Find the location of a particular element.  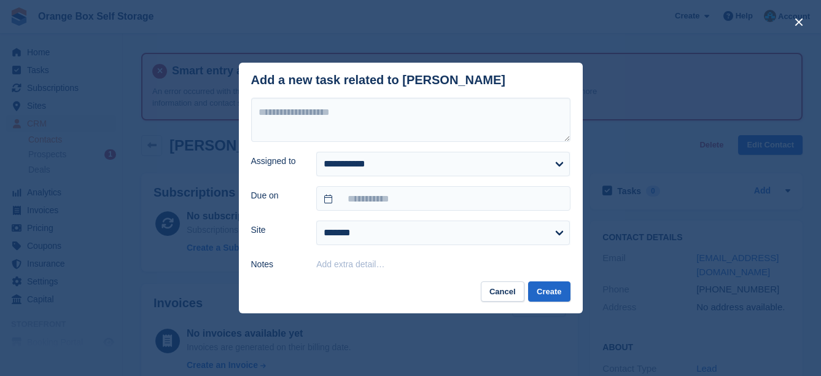

button: close is located at coordinates (799, 22).